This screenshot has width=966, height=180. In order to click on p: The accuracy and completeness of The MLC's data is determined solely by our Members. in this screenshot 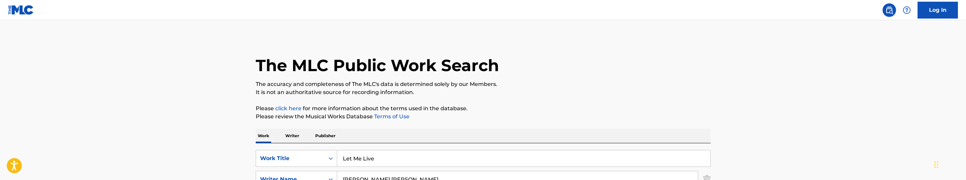, I will do `click(483, 84)`.